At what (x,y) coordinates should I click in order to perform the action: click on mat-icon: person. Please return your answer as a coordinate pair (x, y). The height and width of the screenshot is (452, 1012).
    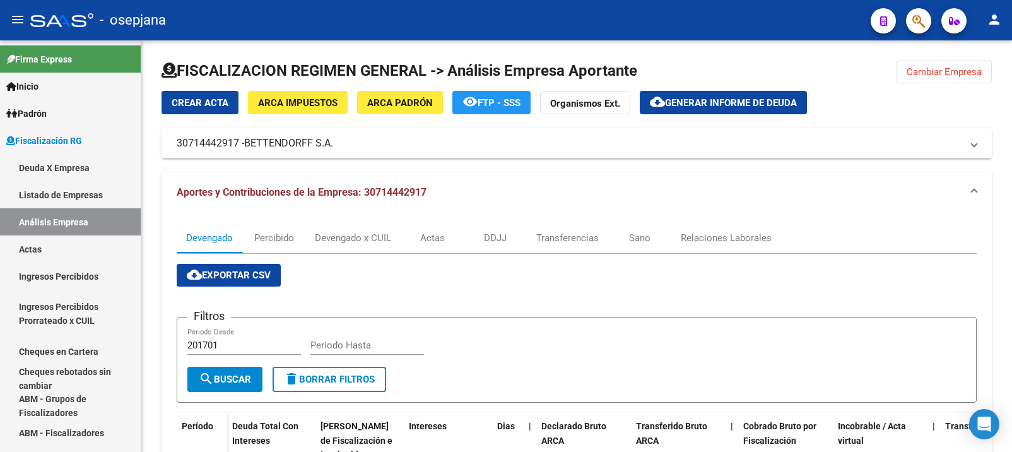
    Looking at the image, I should click on (994, 20).